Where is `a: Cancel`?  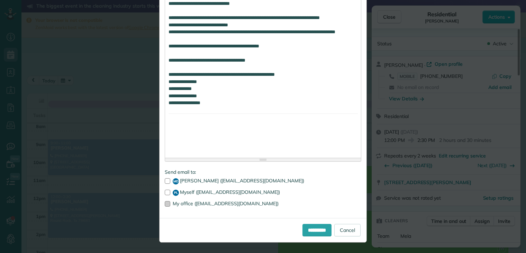 a: Cancel is located at coordinates (347, 230).